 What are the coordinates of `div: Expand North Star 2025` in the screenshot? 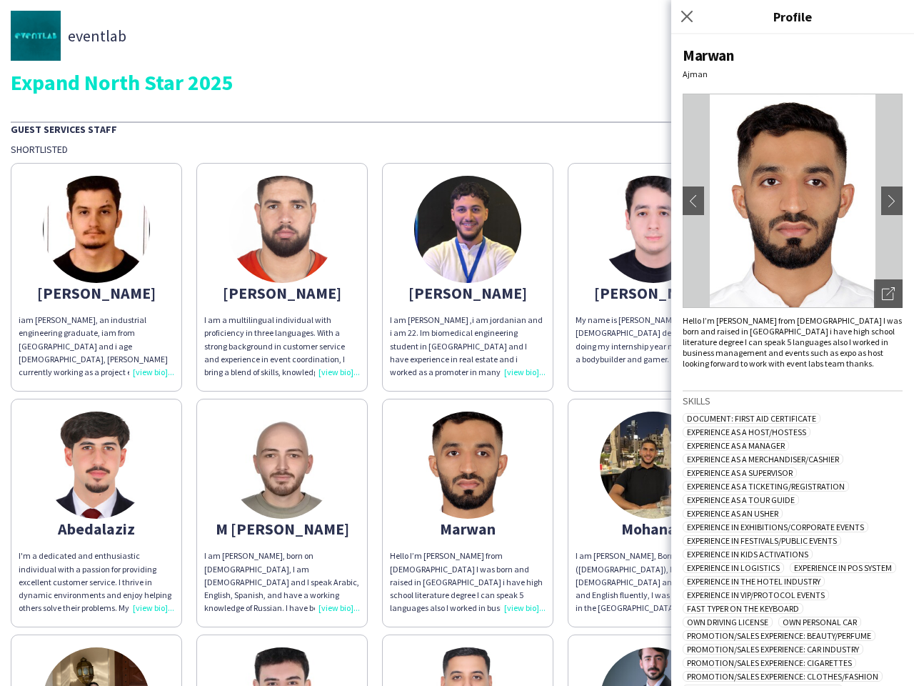 It's located at (457, 82).